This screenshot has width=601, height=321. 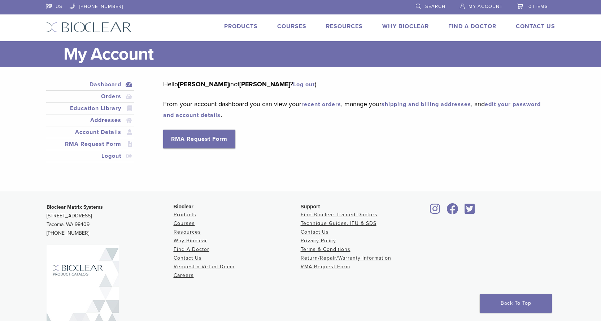 I want to click on a: Return/Repair/Warranty Information, so click(x=346, y=258).